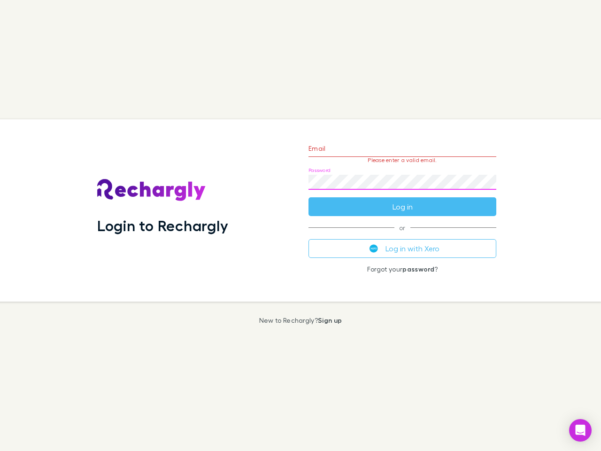 This screenshot has width=601, height=451. Describe the element at coordinates (330, 320) in the screenshot. I see `a: Sign up` at that location.